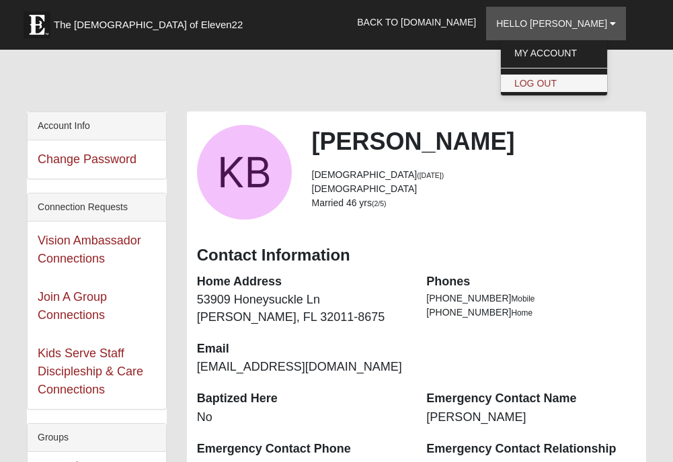 The width and height of the screenshot is (673, 462). What do you see at coordinates (97, 126) in the screenshot?
I see `div: Account Info` at bounding box center [97, 126].